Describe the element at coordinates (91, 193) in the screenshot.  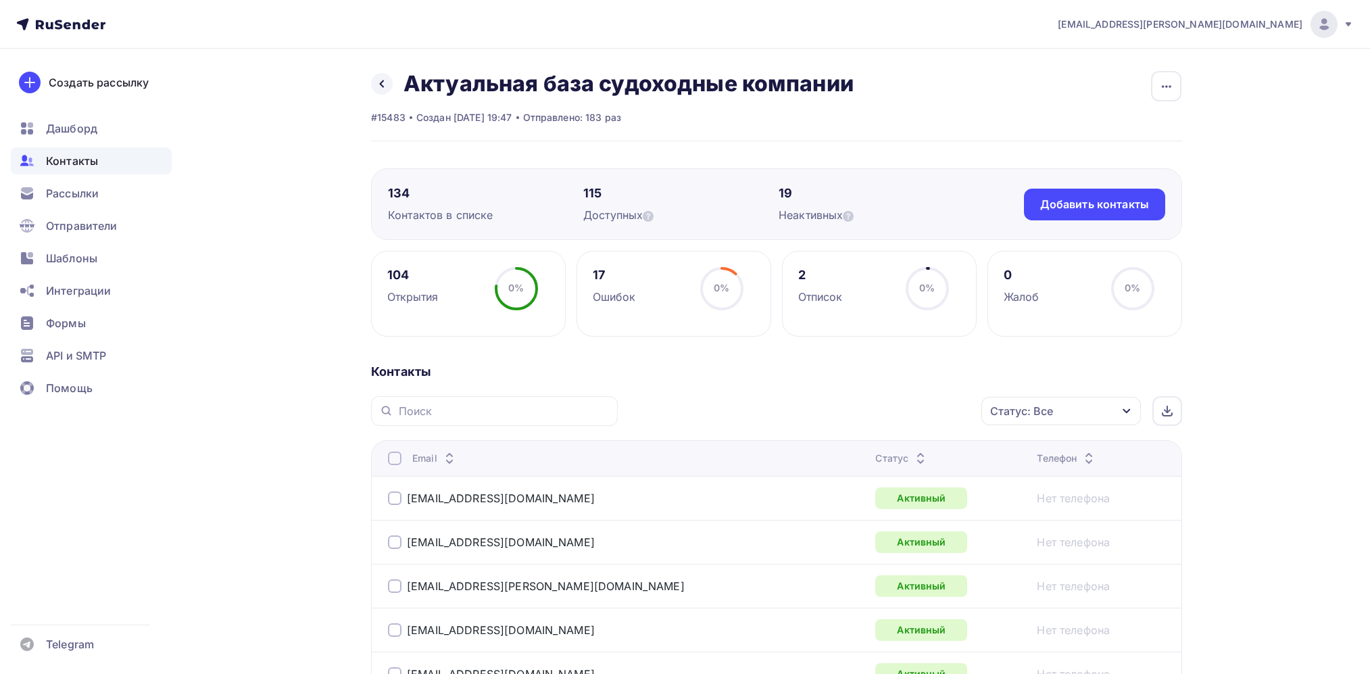
I see `a: Рассылки` at that location.